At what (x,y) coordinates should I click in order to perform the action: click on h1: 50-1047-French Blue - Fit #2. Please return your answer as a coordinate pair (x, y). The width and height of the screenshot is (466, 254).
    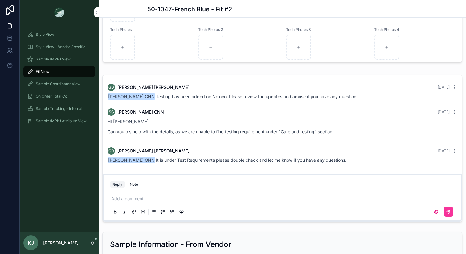
    Looking at the image, I should click on (190, 9).